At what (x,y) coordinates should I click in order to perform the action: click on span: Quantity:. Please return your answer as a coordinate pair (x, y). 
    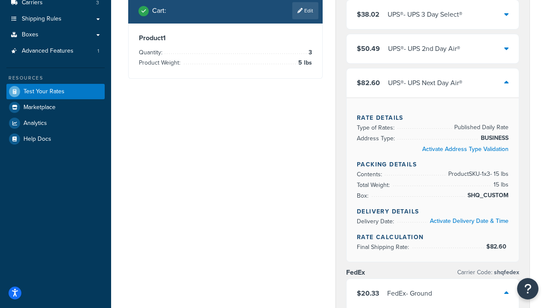
    Looking at the image, I should click on (152, 52).